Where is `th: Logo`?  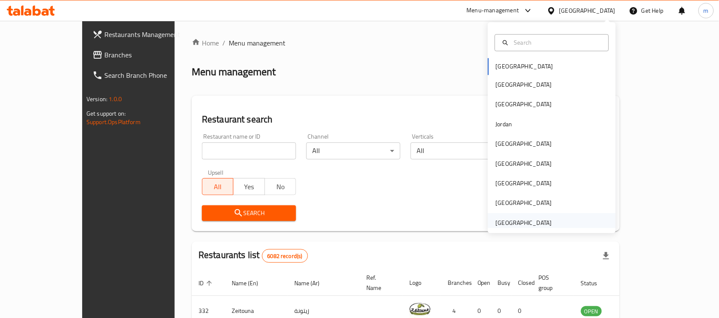 th: Logo is located at coordinates (422, 283).